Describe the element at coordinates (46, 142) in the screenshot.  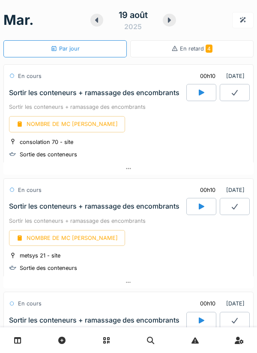
I see `div: consolation 70 - site` at that location.